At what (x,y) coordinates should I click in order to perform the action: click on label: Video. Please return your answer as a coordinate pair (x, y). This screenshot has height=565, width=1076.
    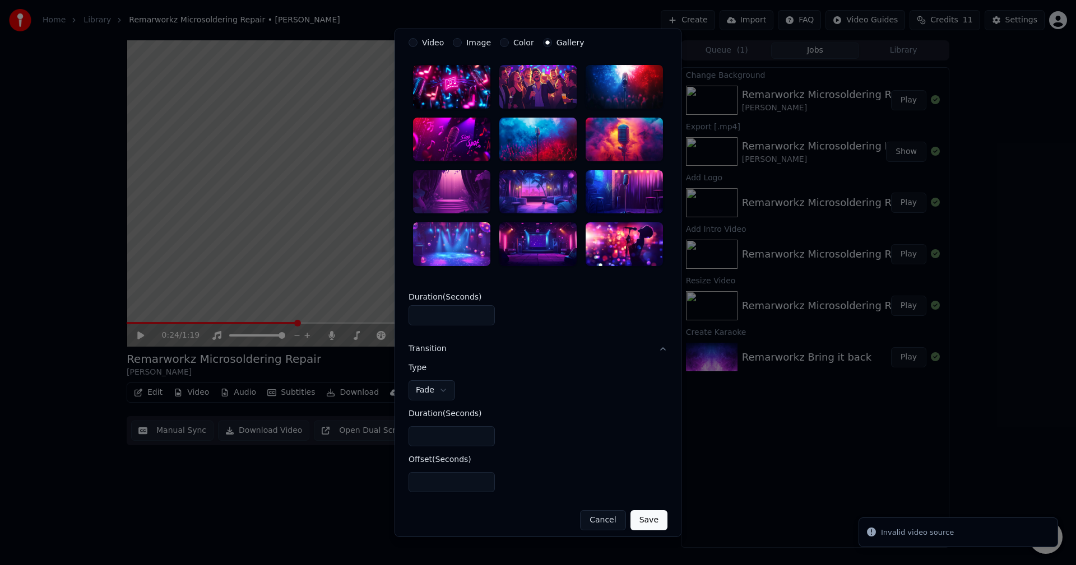
    Looking at the image, I should click on (433, 43).